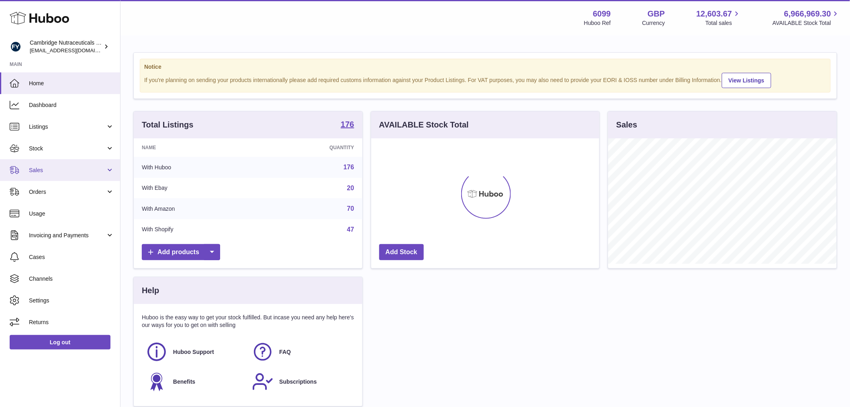 This screenshot has height=407, width=850. Describe the element at coordinates (401, 252) in the screenshot. I see `a: Add Stock` at that location.